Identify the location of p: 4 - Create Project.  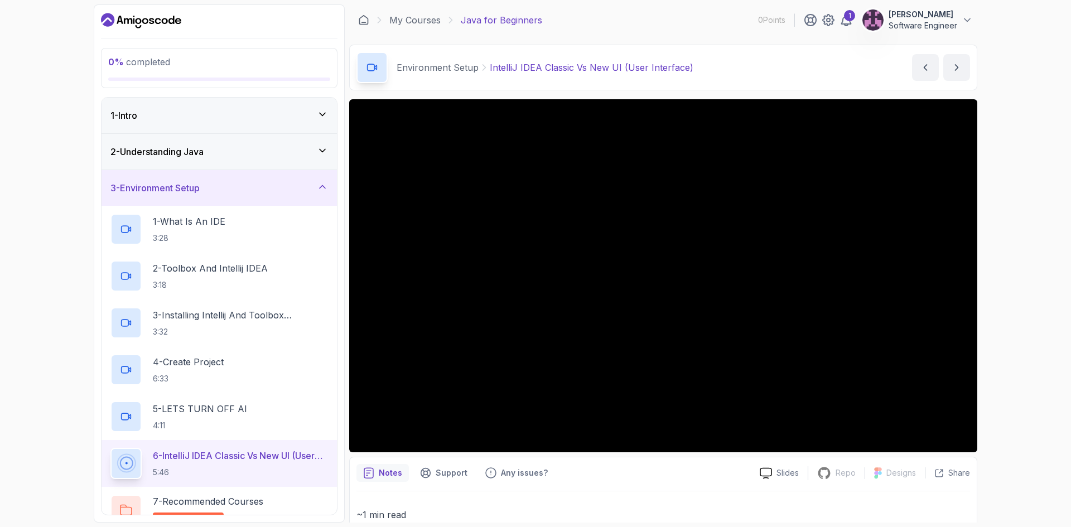
(188, 362).